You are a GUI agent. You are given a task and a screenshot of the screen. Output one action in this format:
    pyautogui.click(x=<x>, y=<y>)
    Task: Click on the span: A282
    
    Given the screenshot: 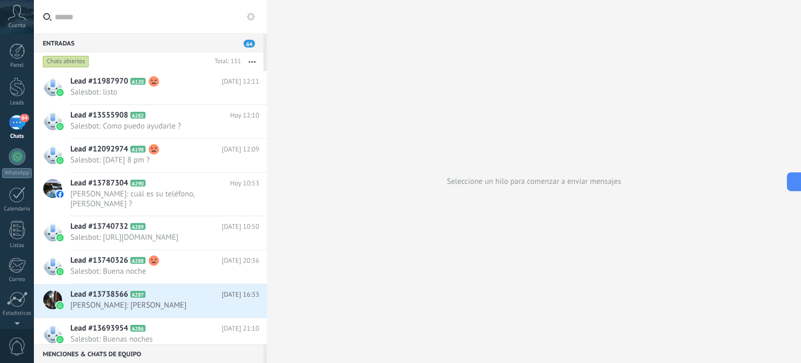 What is the action you would take?
    pyautogui.click(x=138, y=115)
    